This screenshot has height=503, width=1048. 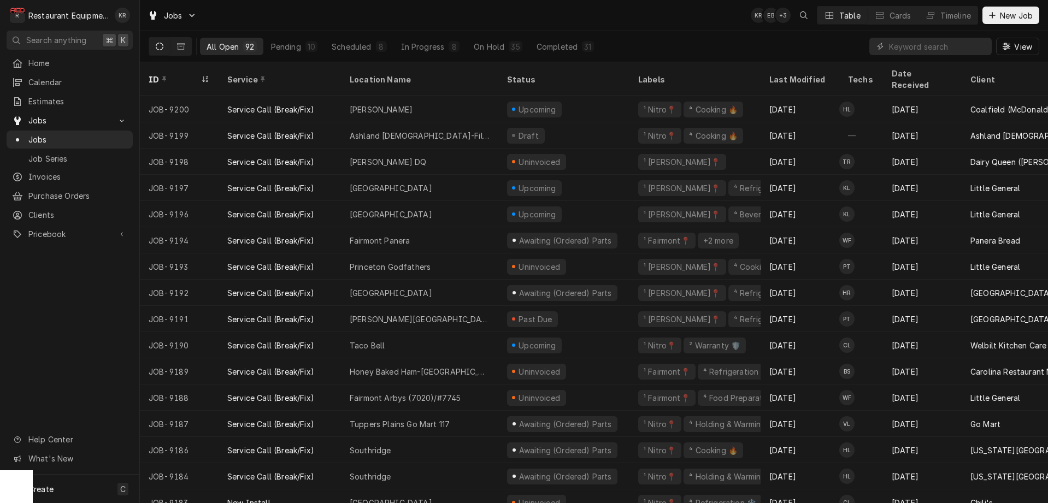 I want to click on div: Location Name, so click(x=419, y=79).